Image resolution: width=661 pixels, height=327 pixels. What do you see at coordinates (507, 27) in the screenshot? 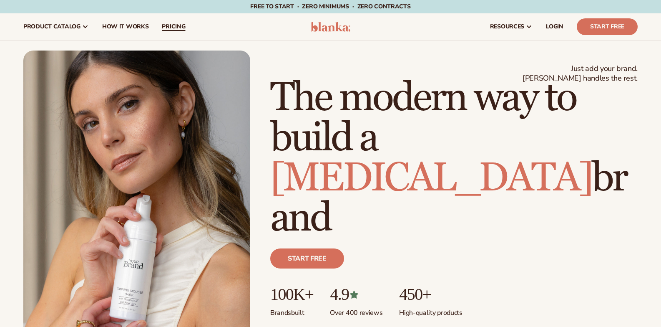
I see `span: resources` at bounding box center [507, 27].